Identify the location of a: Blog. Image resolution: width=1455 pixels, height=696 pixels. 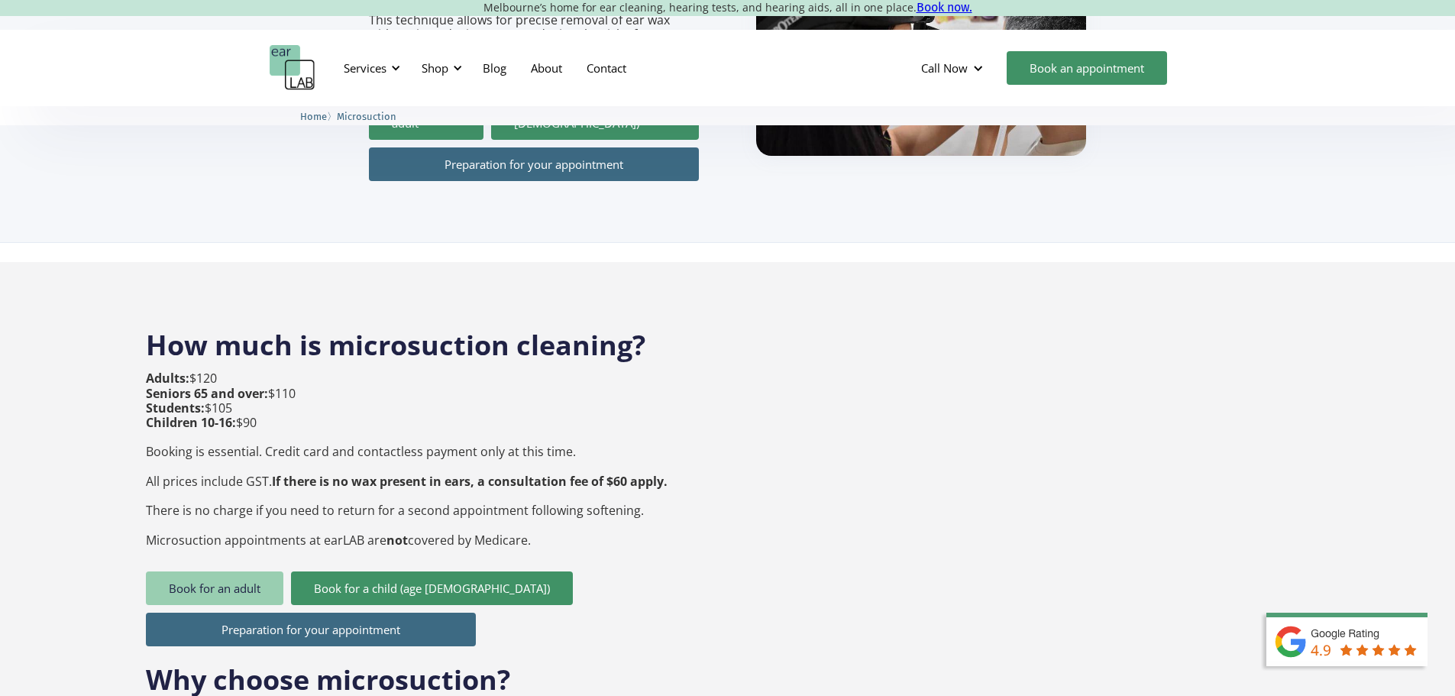
(494, 68).